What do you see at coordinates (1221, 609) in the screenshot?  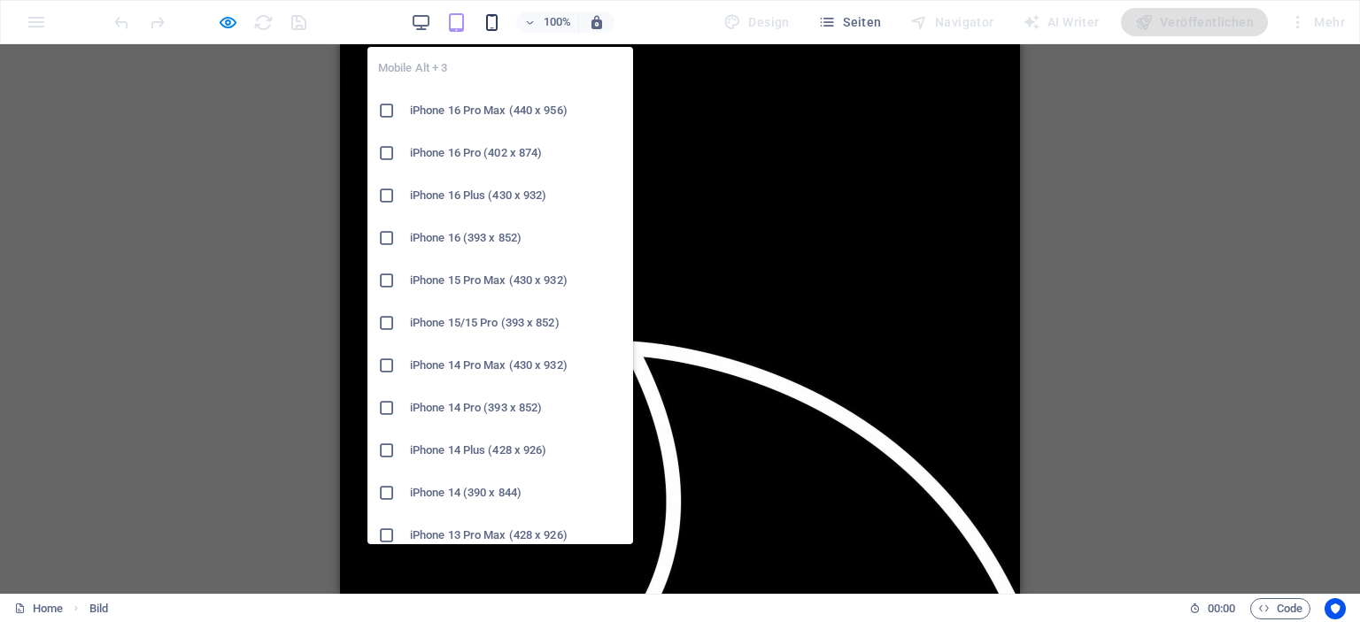 I see `span: 00 00` at bounding box center [1221, 609].